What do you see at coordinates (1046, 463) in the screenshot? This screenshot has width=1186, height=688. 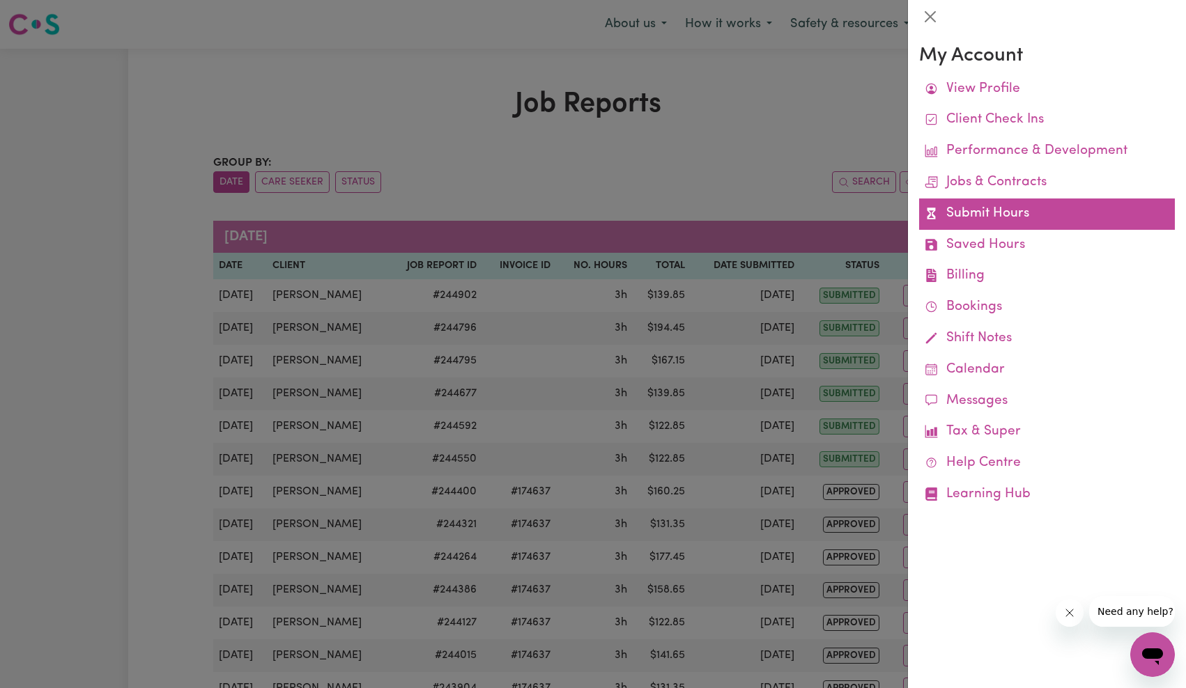 I see `a: Help Centre` at bounding box center [1046, 463].